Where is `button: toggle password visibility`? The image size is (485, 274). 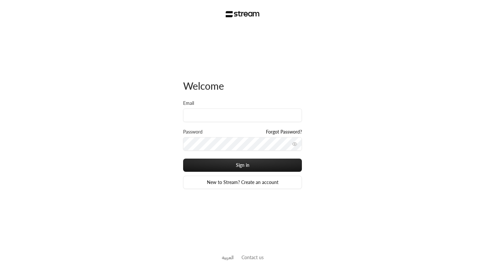
button: toggle password visibility is located at coordinates (295, 144).